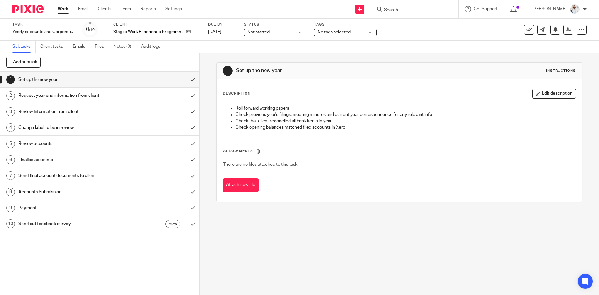 The image size is (599, 295). What do you see at coordinates (258, 32) in the screenshot?
I see `span: Not started` at bounding box center [258, 32].